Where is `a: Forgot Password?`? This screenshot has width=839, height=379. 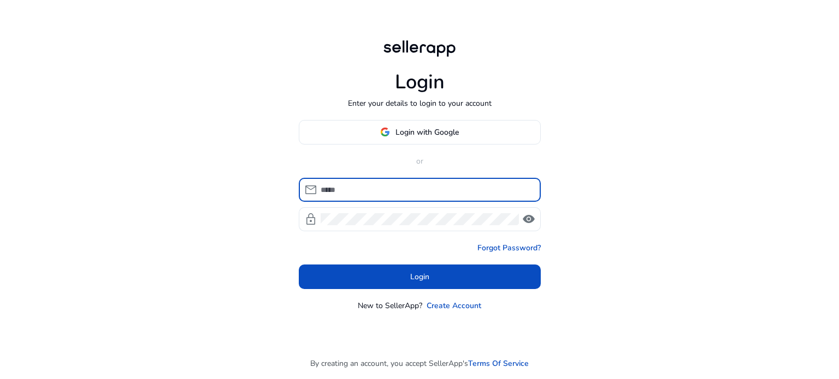
a: Forgot Password? is located at coordinates (509, 248).